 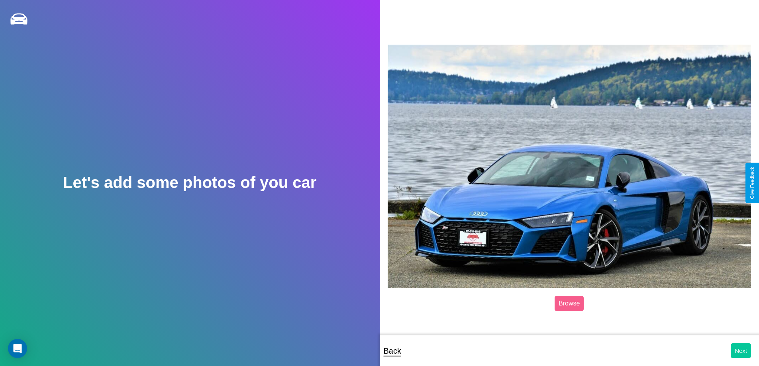 I want to click on div: Give Feedback, so click(x=753, y=183).